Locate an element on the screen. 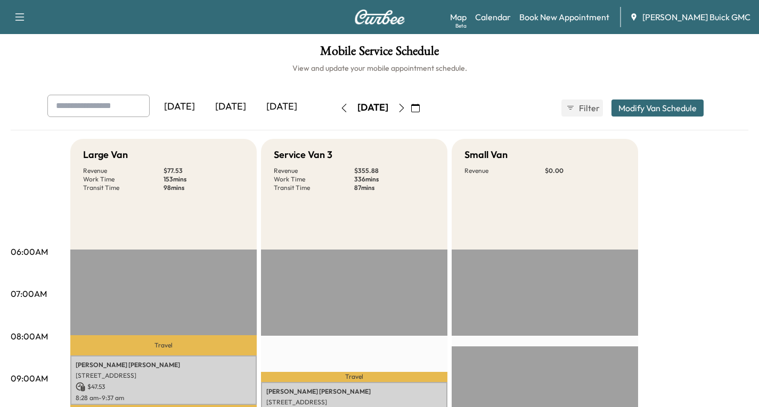 This screenshot has width=759, height=407. p: $ 47.53 is located at coordinates (163, 387).